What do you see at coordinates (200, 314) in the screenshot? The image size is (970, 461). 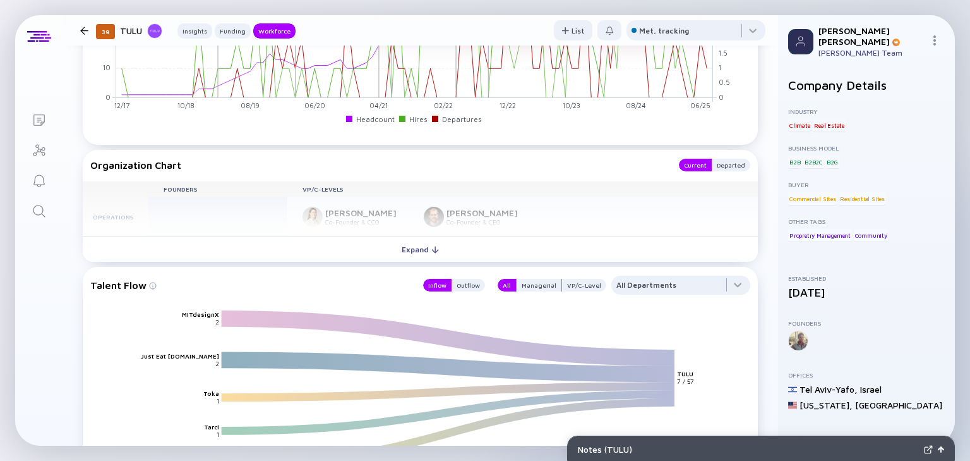 I see `text: MITdesignX` at bounding box center [200, 314].